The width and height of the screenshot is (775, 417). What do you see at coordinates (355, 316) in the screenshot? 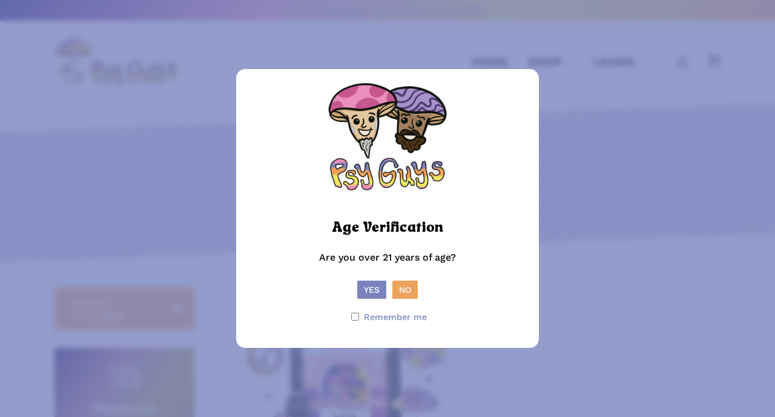
I see `input: Remember me` at bounding box center [355, 316].